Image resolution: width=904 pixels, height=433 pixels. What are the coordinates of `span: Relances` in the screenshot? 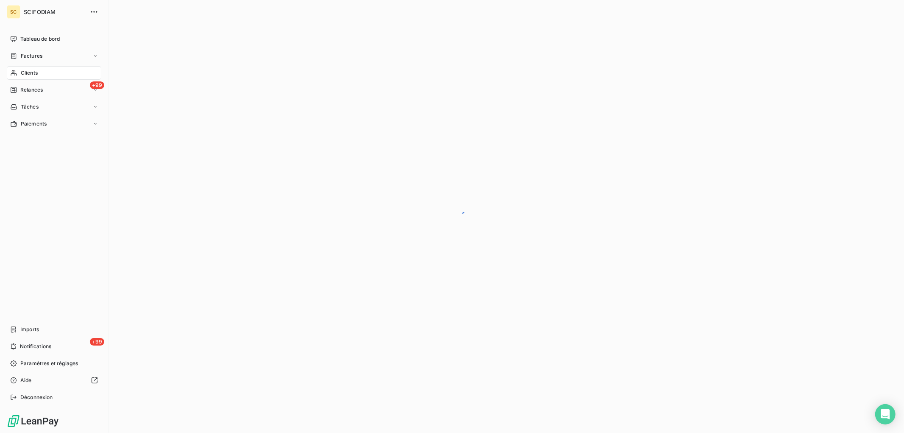 It's located at (31, 90).